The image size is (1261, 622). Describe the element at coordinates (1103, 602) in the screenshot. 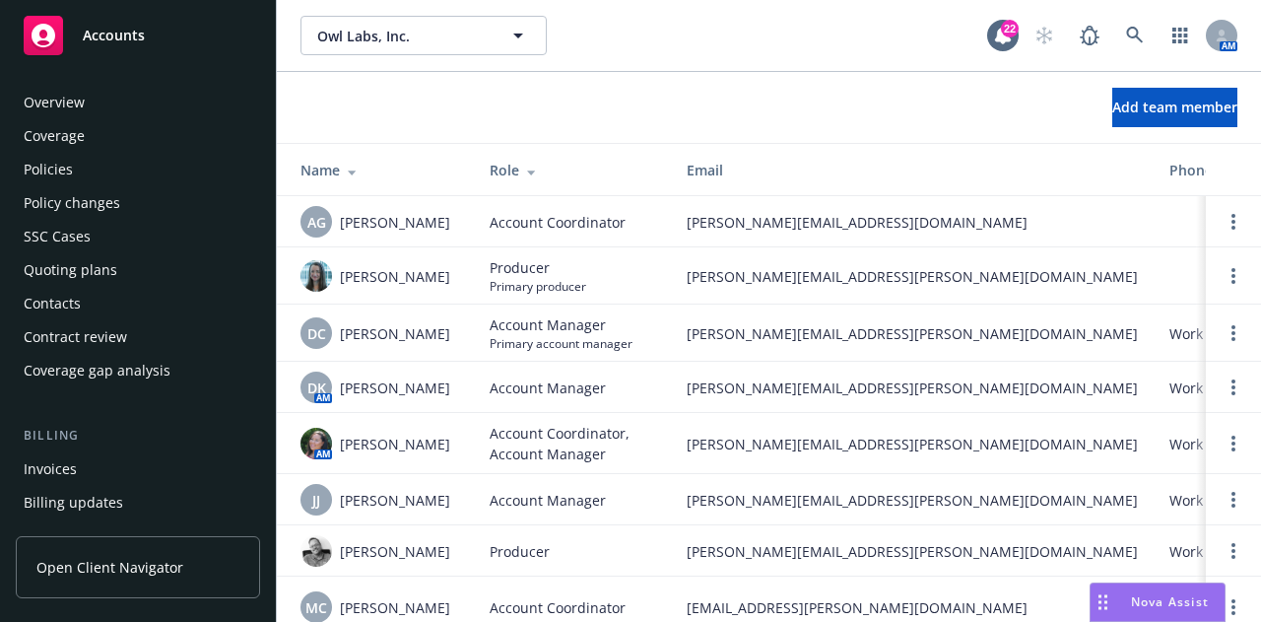

I see `div: Drag to move` at that location.